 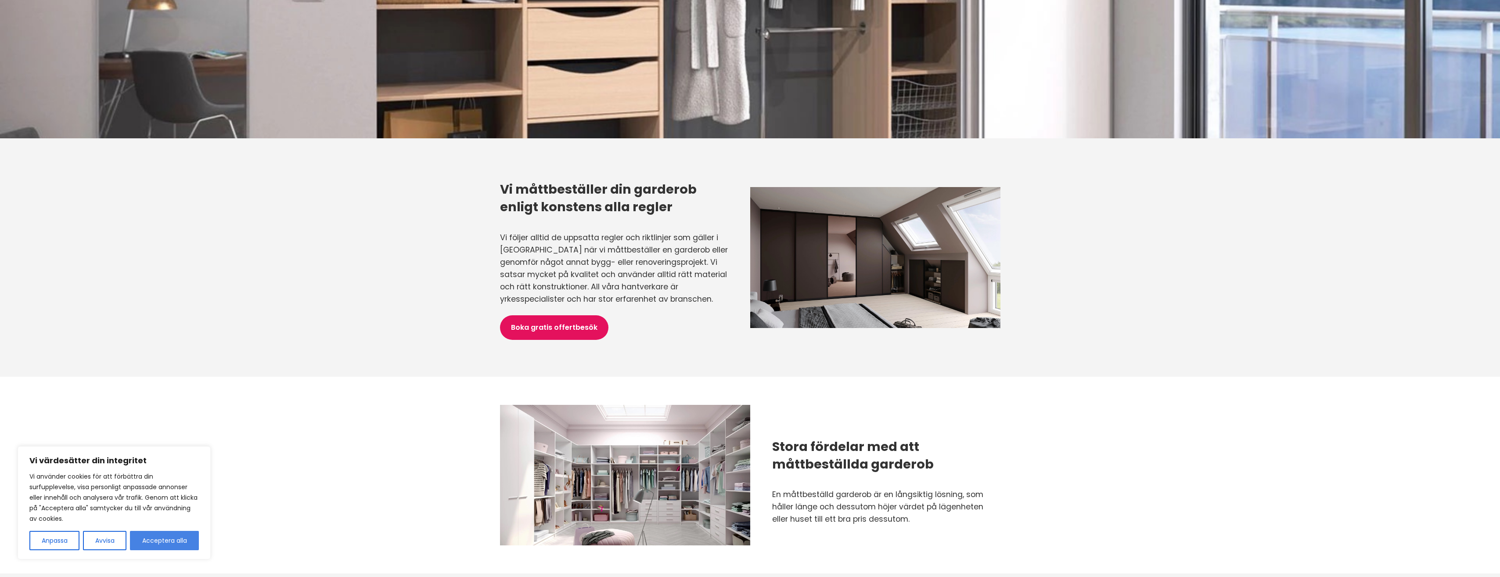 I want to click on div: En måttbeställd garderob är en långsiktig lösning, som håller länge och dessutom höjer värdet på ..., so click(x=886, y=507).